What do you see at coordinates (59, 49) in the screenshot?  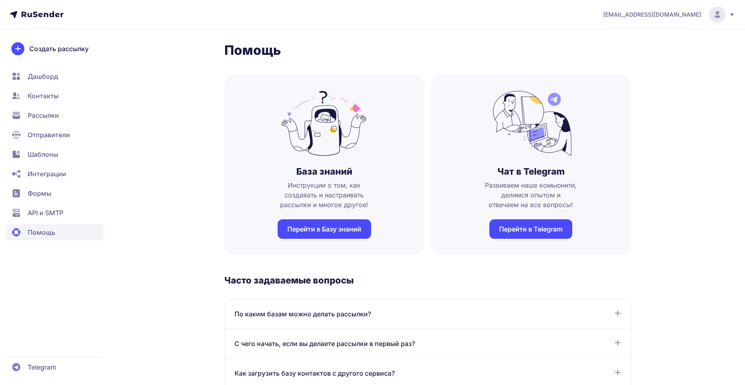 I see `span: Создать рассылку` at bounding box center [59, 49].